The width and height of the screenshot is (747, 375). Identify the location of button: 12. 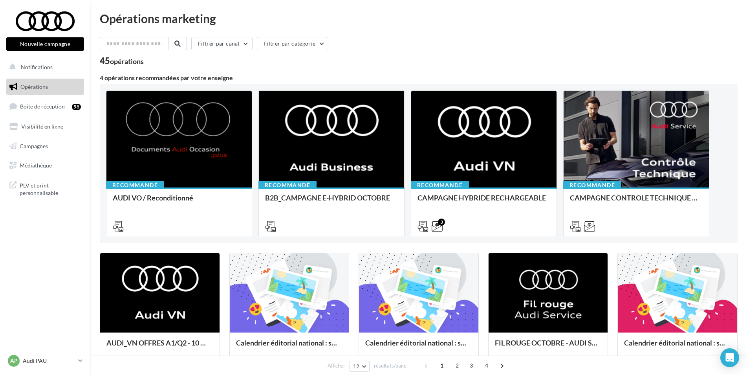
(359, 366).